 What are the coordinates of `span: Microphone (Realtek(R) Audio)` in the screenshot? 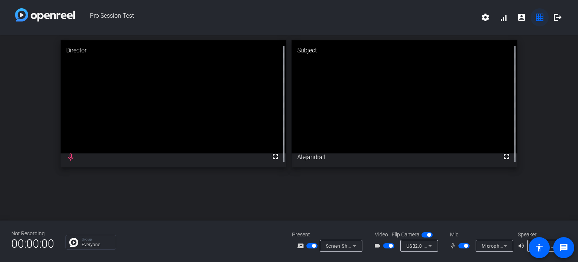 It's located at (515, 245).